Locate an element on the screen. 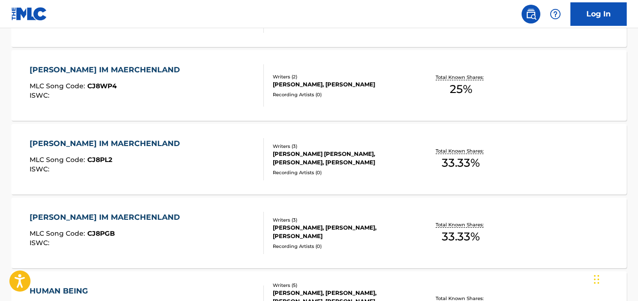 The height and width of the screenshot is (301, 638). span: 25 % is located at coordinates (461, 89).